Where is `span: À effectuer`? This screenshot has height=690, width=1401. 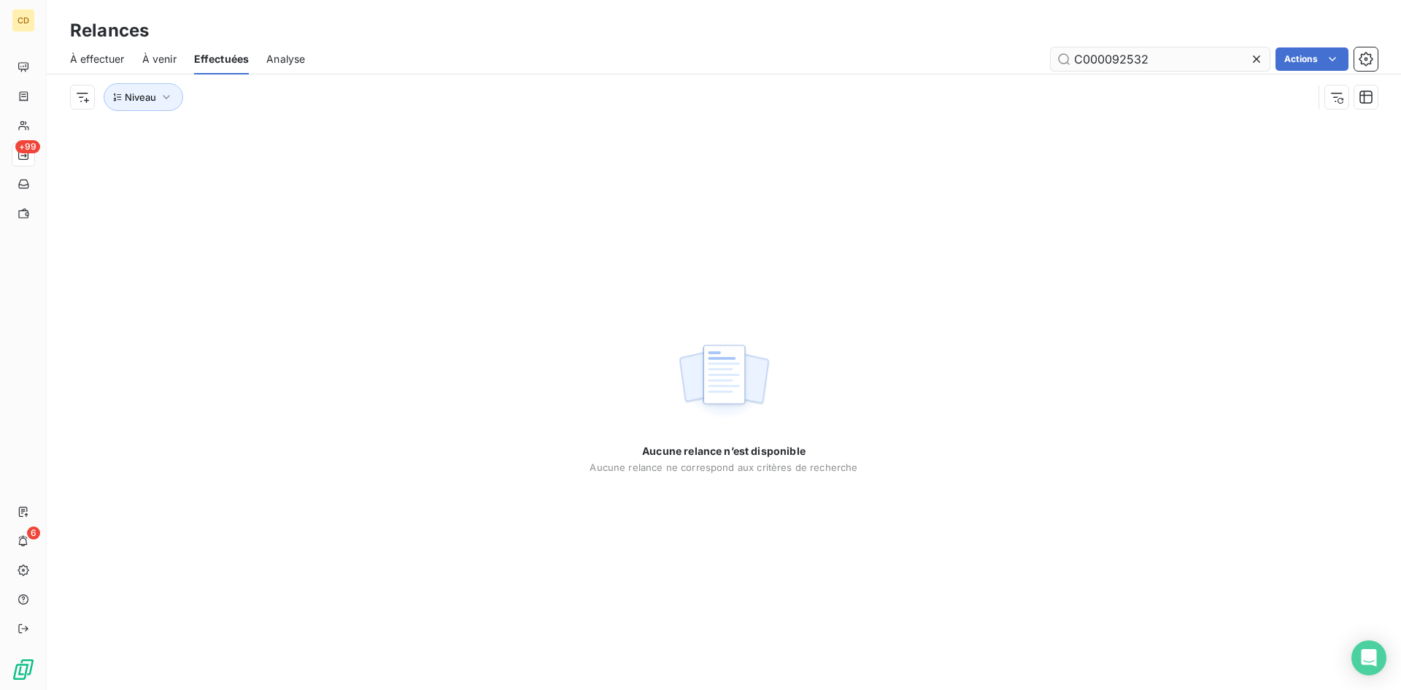 span: À effectuer is located at coordinates (97, 59).